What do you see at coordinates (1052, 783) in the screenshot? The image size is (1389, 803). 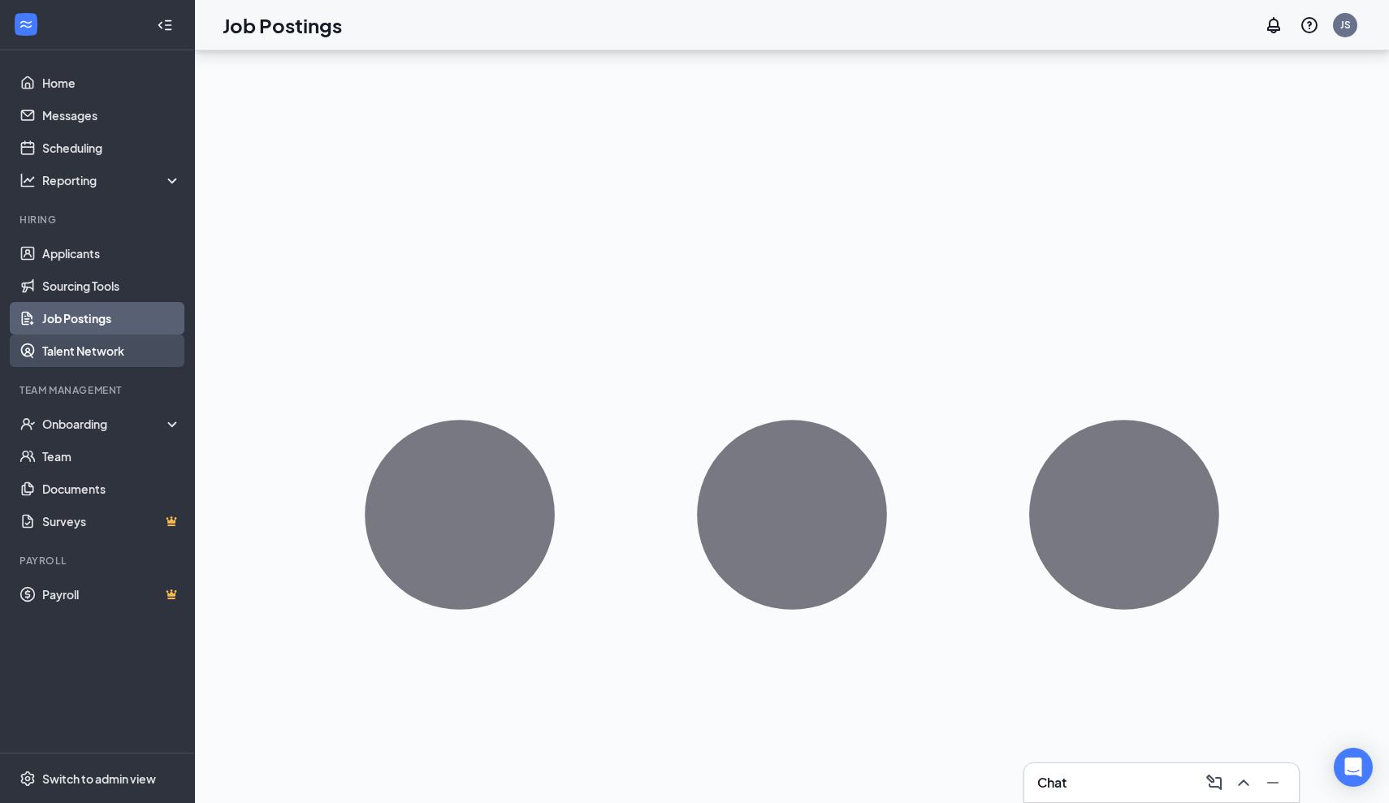 I see `h3: Chat` at bounding box center [1052, 783].